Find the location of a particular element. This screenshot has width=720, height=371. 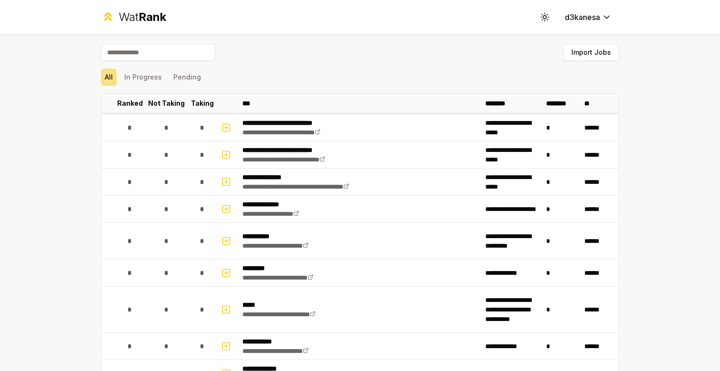

button: Import Jobs is located at coordinates (591, 52).